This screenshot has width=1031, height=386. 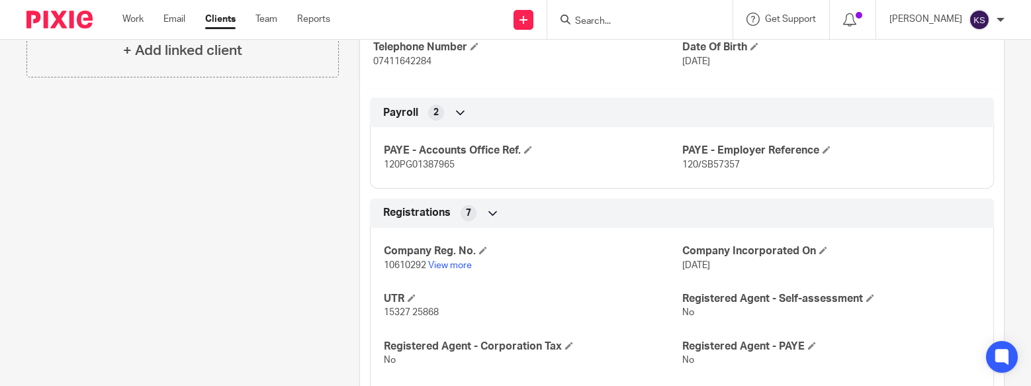 I want to click on h4: UTR, so click(x=533, y=298).